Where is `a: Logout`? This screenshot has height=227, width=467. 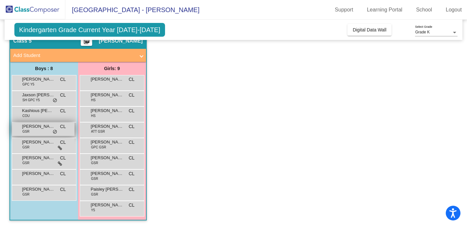 a: Logout is located at coordinates (454, 10).